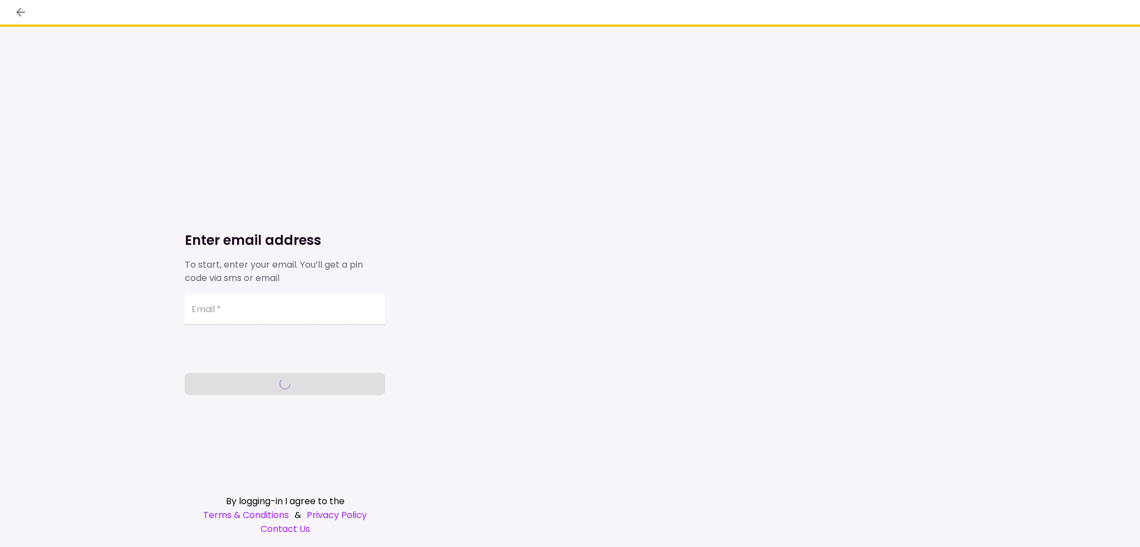  What do you see at coordinates (337, 515) in the screenshot?
I see `a: Privacy Policy` at bounding box center [337, 515].